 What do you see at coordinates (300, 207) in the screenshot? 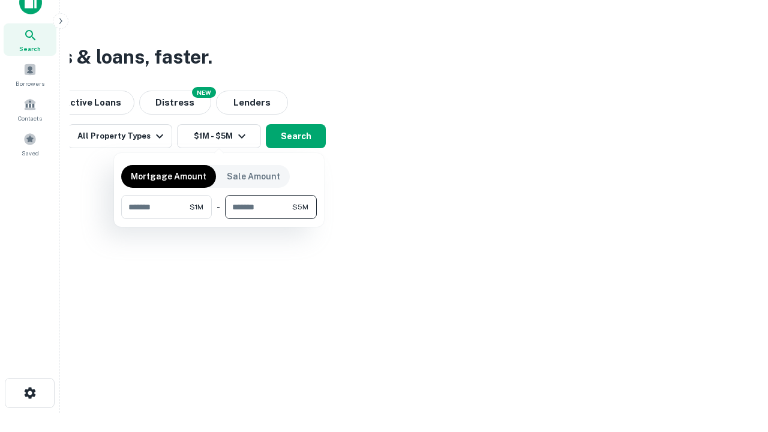
I see `span: $5M` at bounding box center [300, 207].